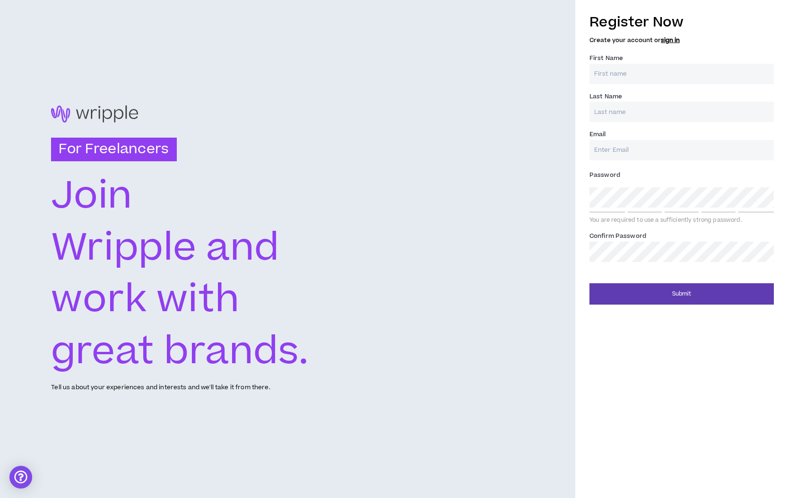  I want to click on p: Tell us about your experiences and interests and we'll take it from there., so click(160, 387).